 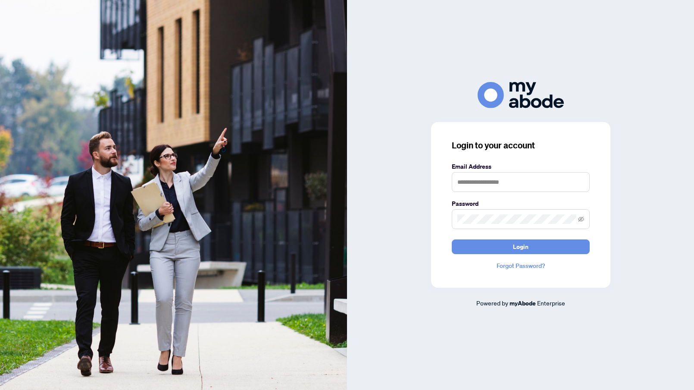 I want to click on span: Enterprise, so click(x=551, y=303).